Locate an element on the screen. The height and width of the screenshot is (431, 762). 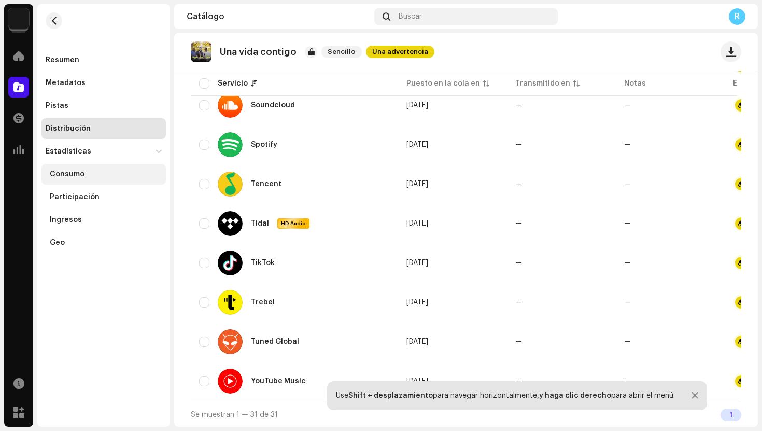
div: Puesto en la cola en is located at coordinates (443, 84).